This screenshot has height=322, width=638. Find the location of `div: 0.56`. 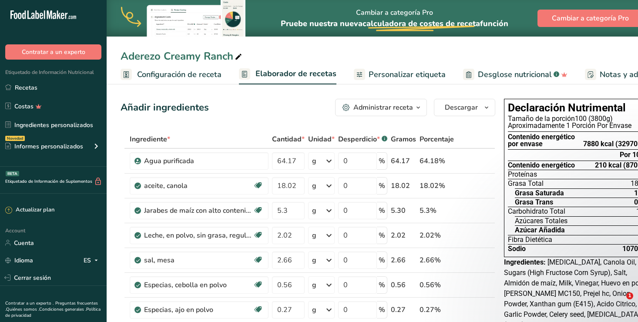

div: 0.56 is located at coordinates (403, 285).